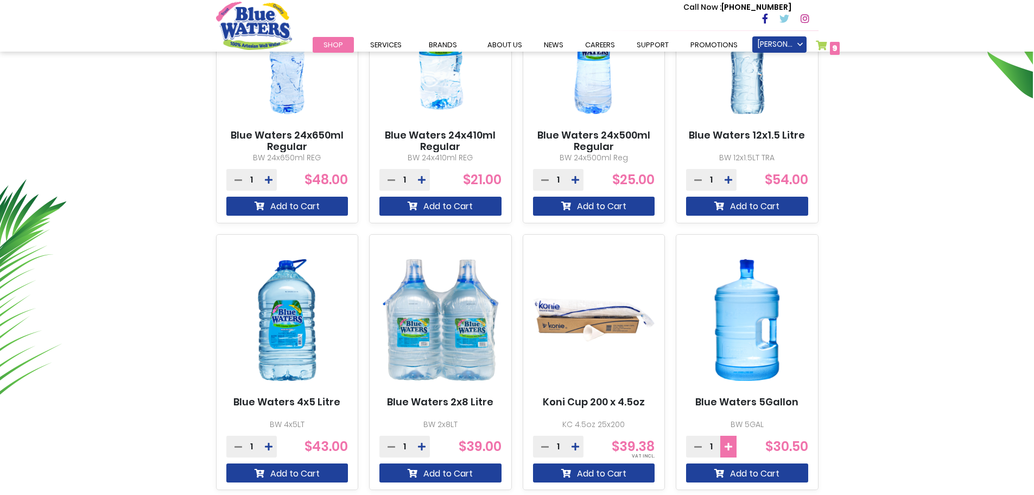 Image resolution: width=1034 pixels, height=495 pixels. What do you see at coordinates (386, 45) in the screenshot?
I see `span: Services` at bounding box center [386, 45].